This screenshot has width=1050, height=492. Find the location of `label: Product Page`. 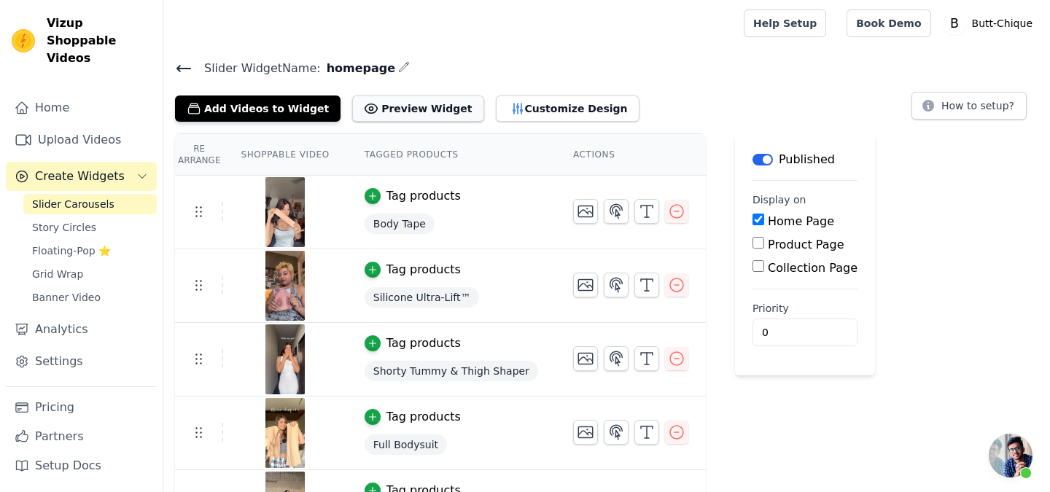

label: Product Page is located at coordinates (806, 244).